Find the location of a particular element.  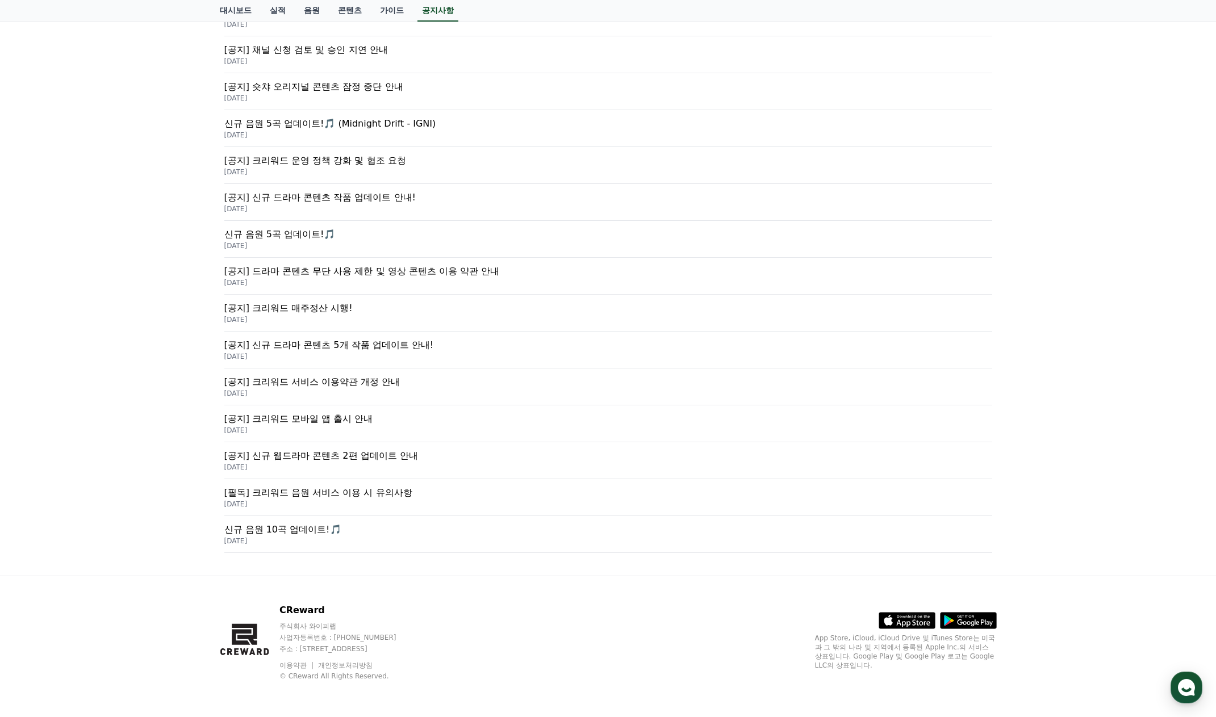

p: 신규 음원 10곡 업데이트!🎵 is located at coordinates (608, 530).